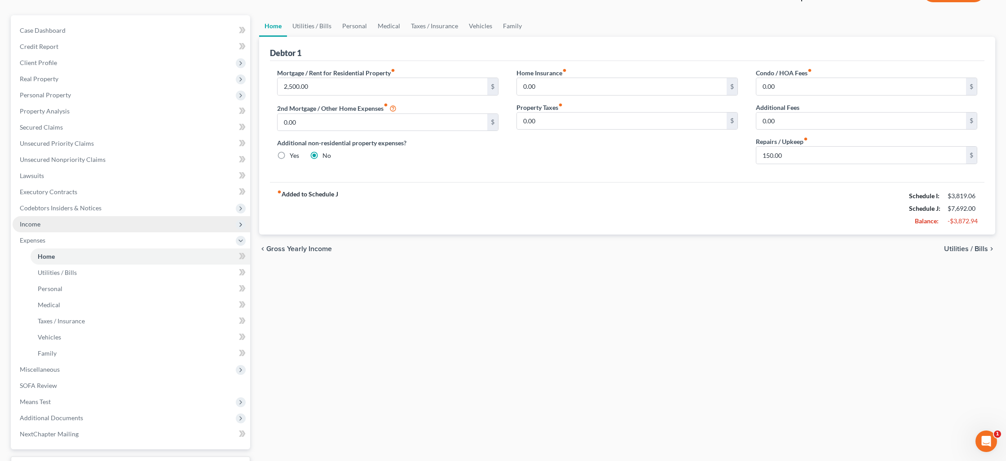 The image size is (1006, 461). I want to click on a: NextChapter Mailing, so click(131, 435).